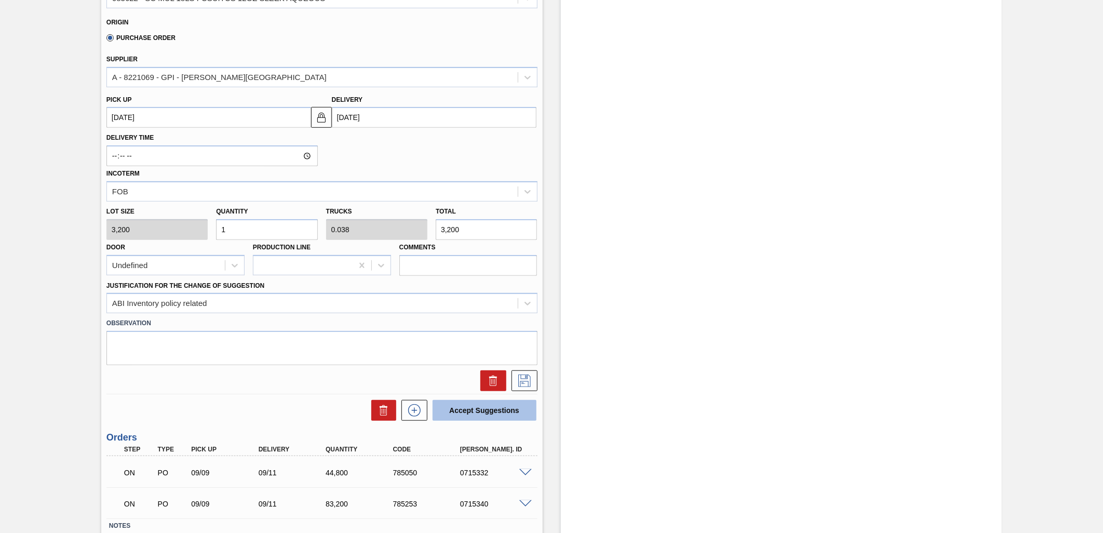 This screenshot has height=533, width=1103. Describe the element at coordinates (119, 100) in the screenshot. I see `label: Pick up` at that location.